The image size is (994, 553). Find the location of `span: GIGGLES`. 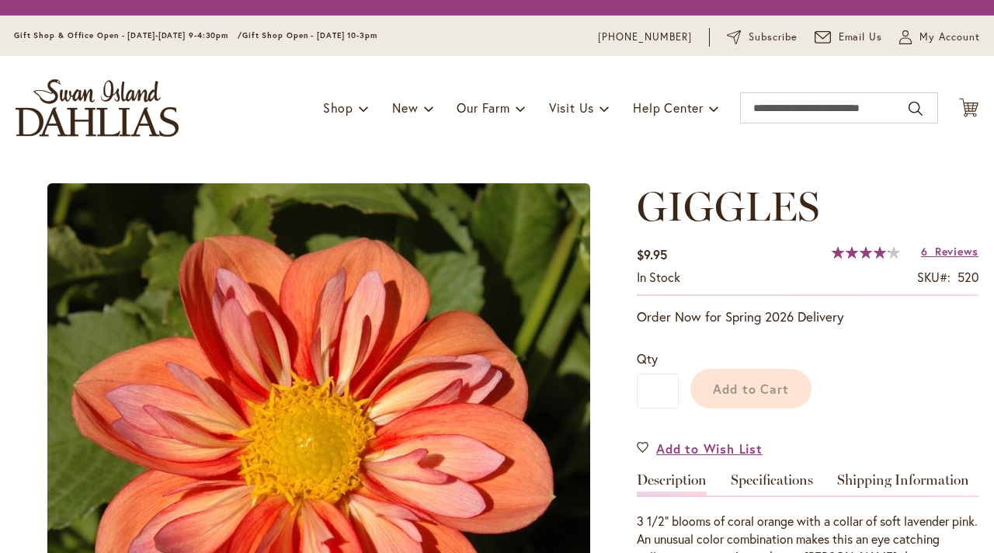

span: GIGGLES is located at coordinates (728, 206).